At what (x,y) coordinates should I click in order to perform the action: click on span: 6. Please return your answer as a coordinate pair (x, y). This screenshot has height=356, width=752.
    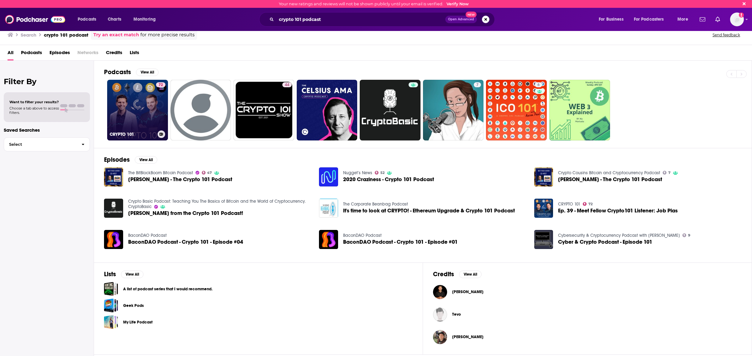
    Looking at the image, I should click on (538, 85).